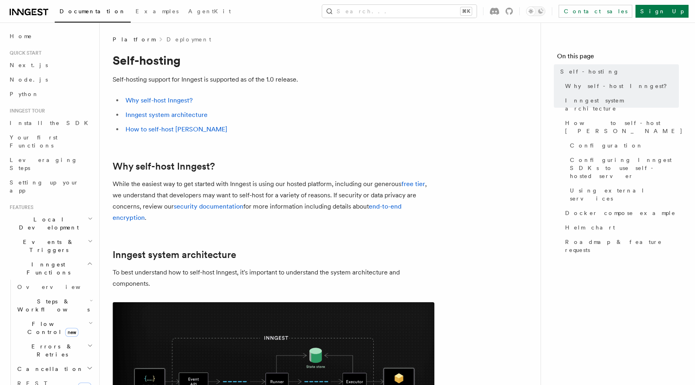 This screenshot has height=385, width=695. I want to click on a: Docker compose example, so click(620, 213).